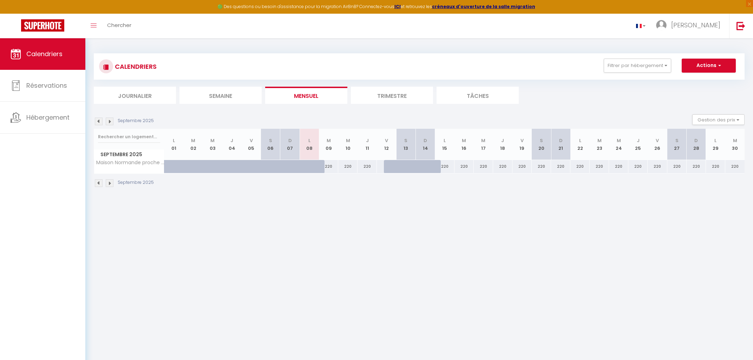  Describe the element at coordinates (561, 144) in the screenshot. I see `th: 21` at that location.